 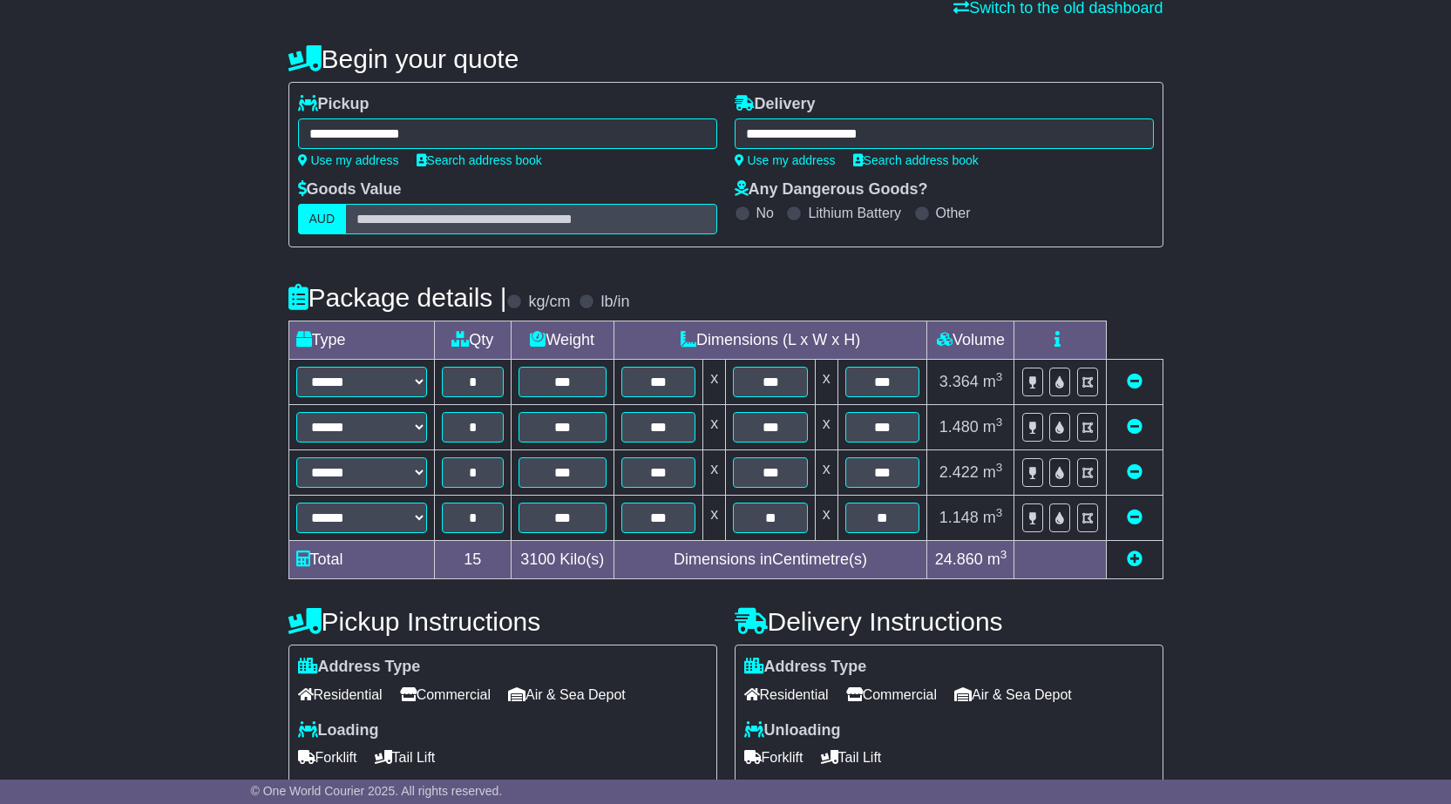 What do you see at coordinates (350, 190) in the screenshot?
I see `label: Goods Value` at bounding box center [350, 190].